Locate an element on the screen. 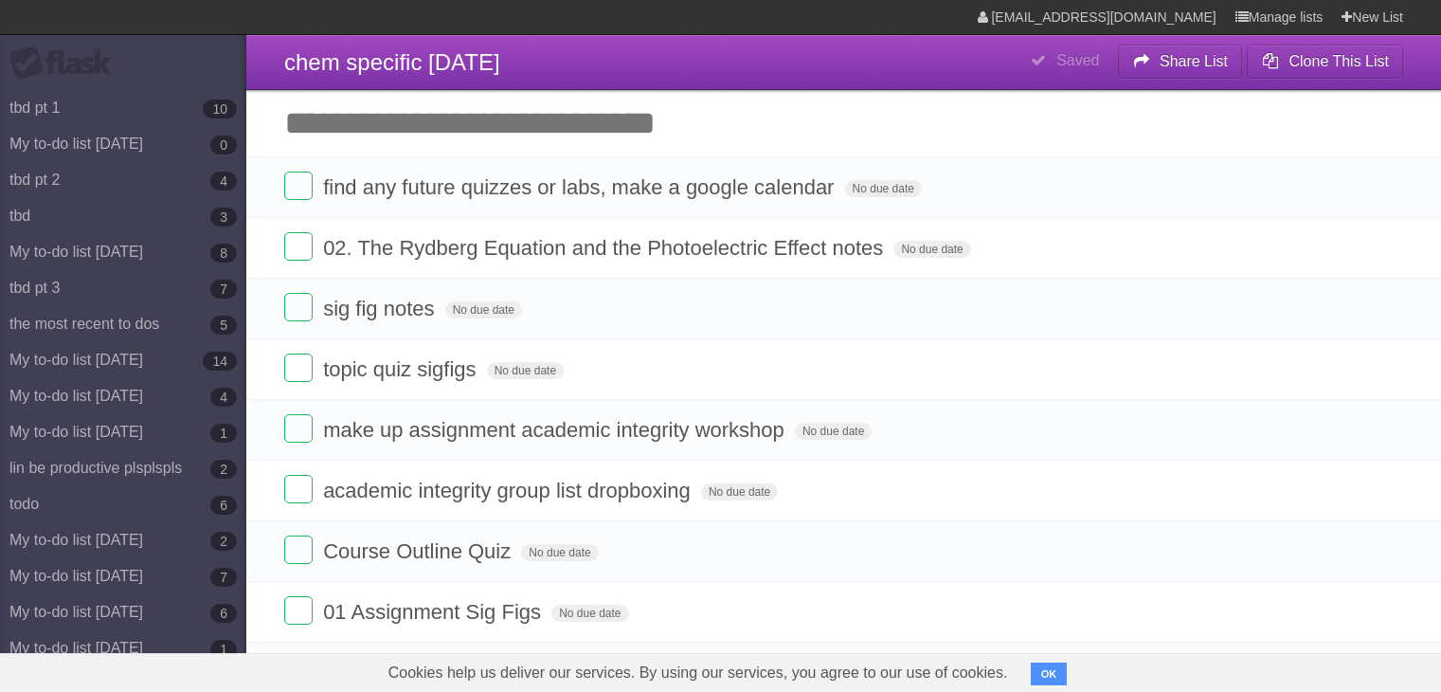 The height and width of the screenshot is (692, 1441). span: sig fig notes is located at coordinates (381, 308).